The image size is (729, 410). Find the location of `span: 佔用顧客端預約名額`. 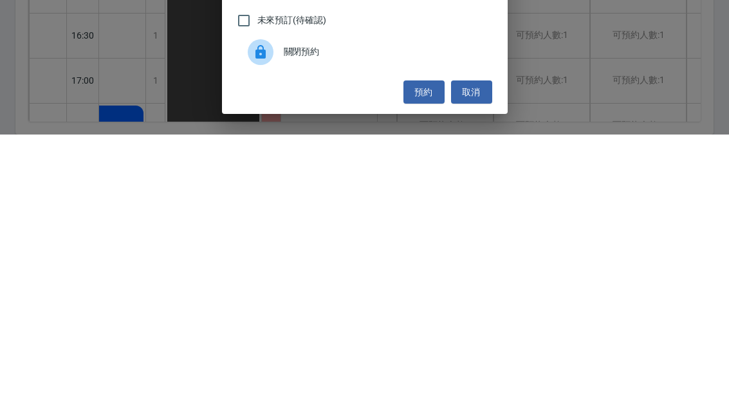

span: 佔用顧客端預約名額 is located at coordinates (298, 268).